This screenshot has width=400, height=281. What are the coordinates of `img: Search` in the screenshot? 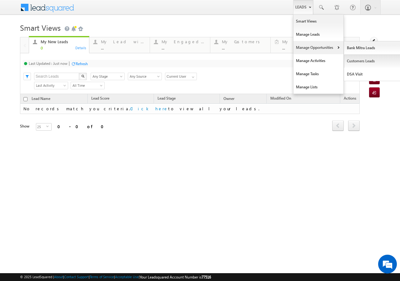 It's located at (83, 76).